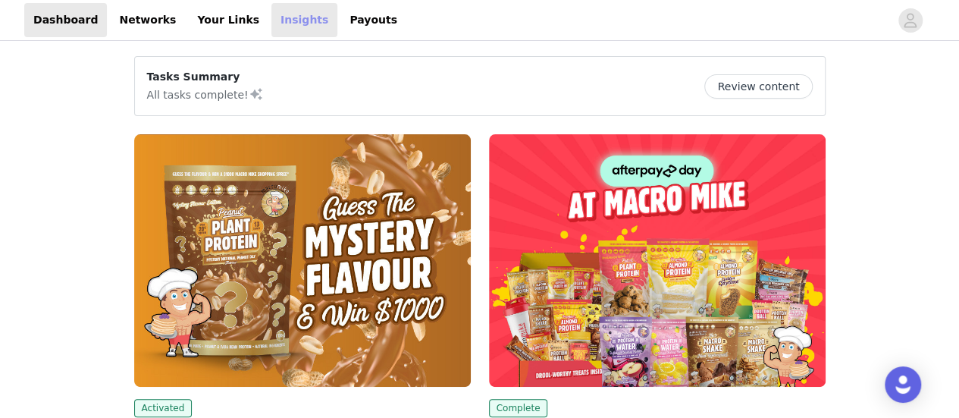 The image size is (959, 418). What do you see at coordinates (903, 384) in the screenshot?
I see `div: Open Intercom Messenger` at bounding box center [903, 384].